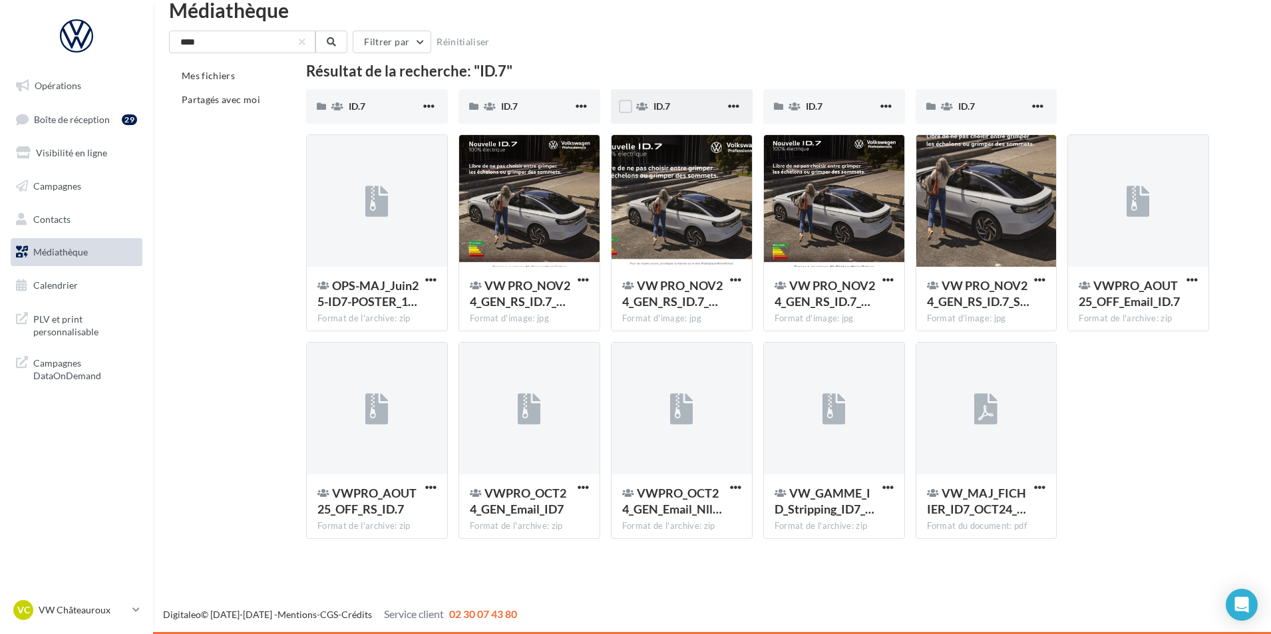 The height and width of the screenshot is (634, 1271). Describe the element at coordinates (825, 294) in the screenshot. I see `span: VW PRO_NOV24_GEN_RS_ID.7_GMB_720x720p` at that location.